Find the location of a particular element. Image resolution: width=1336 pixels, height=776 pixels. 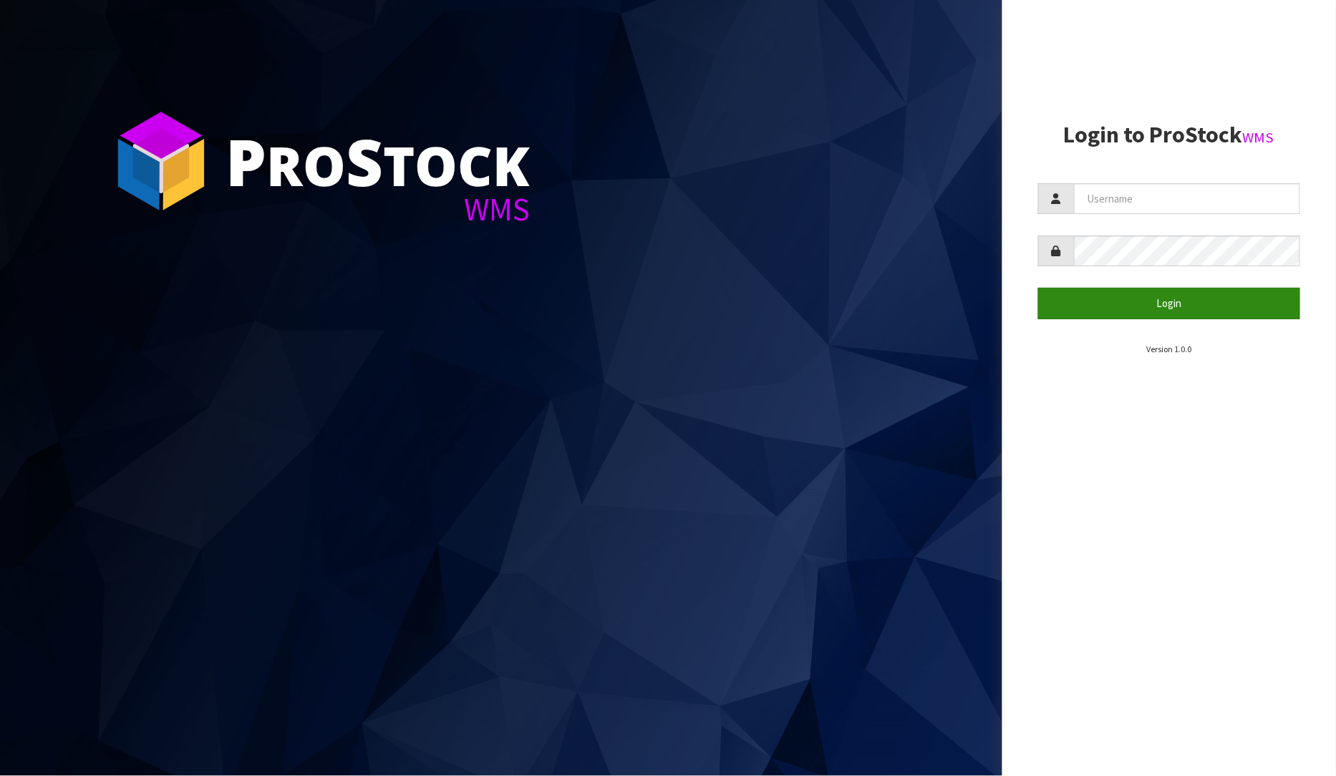

img: ProStock Cube is located at coordinates (161, 161).